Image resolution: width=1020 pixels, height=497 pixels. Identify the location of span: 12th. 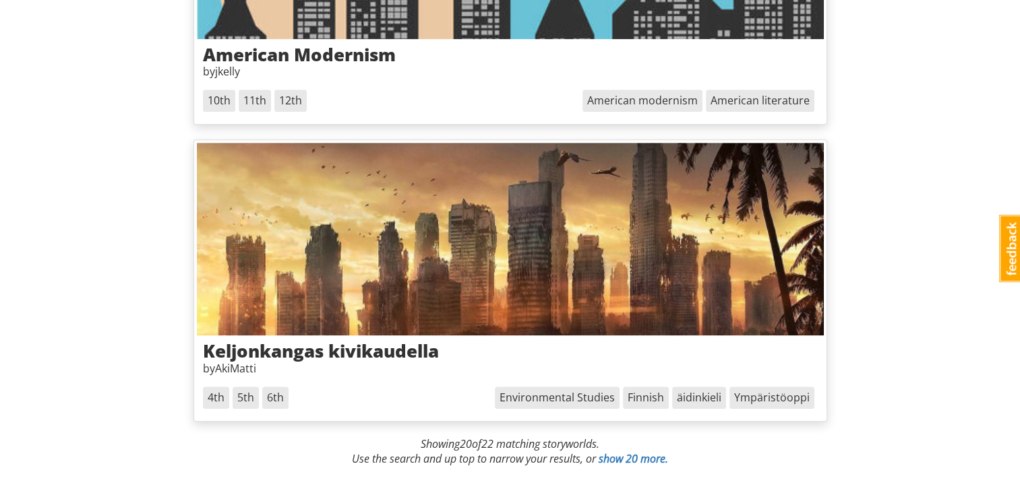
(290, 100).